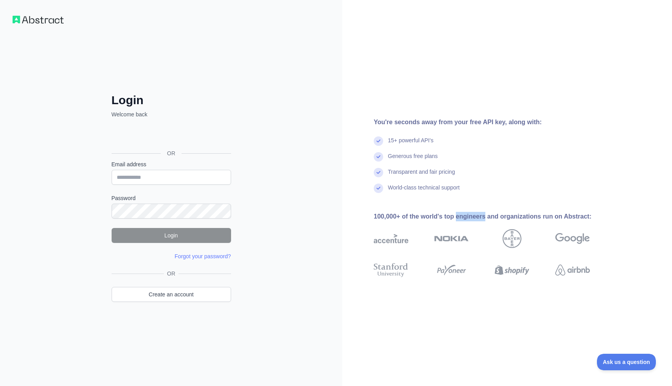 The width and height of the screenshot is (672, 386). Describe the element at coordinates (171, 164) in the screenshot. I see `label: Email address` at that location.